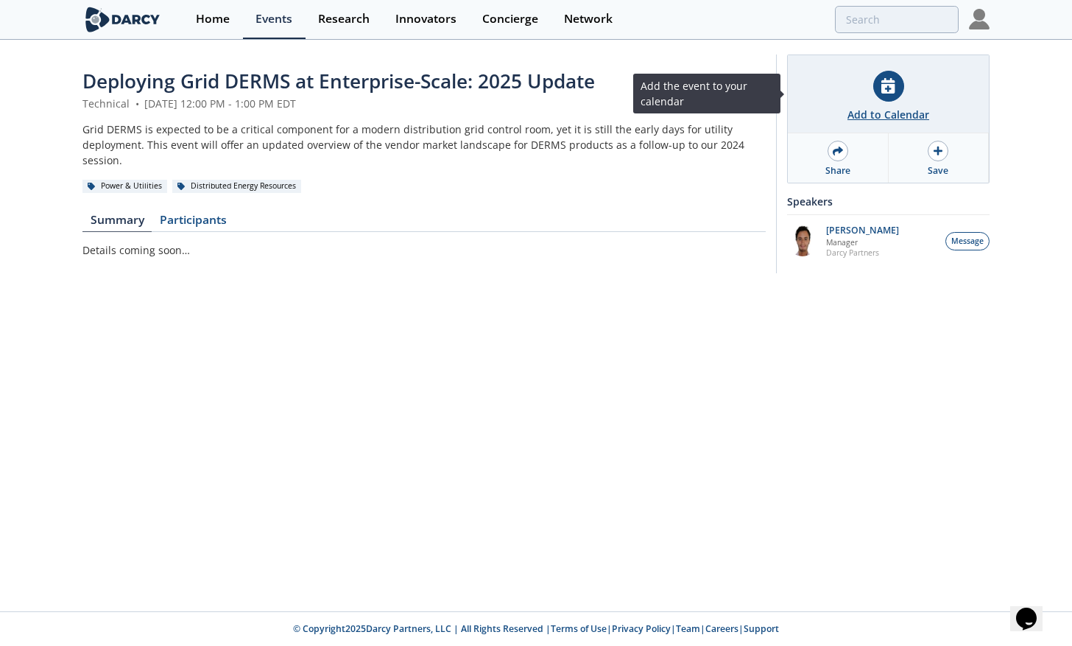  I want to click on div: Add to Calendar, so click(888, 114).